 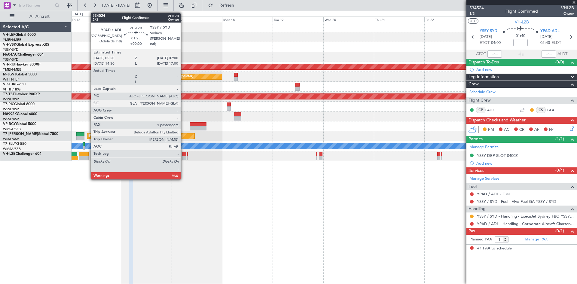 I want to click on span: All Aircraft, so click(x=39, y=17).